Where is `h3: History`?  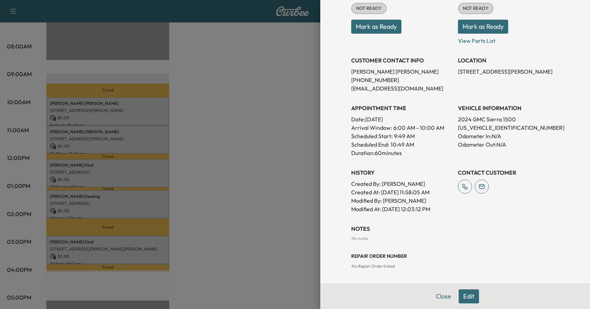
h3: History is located at coordinates (401, 173).